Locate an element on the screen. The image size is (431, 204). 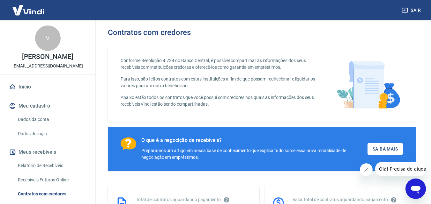
div: Valor total de contratos aguardando pagamento is located at coordinates (350, 200).